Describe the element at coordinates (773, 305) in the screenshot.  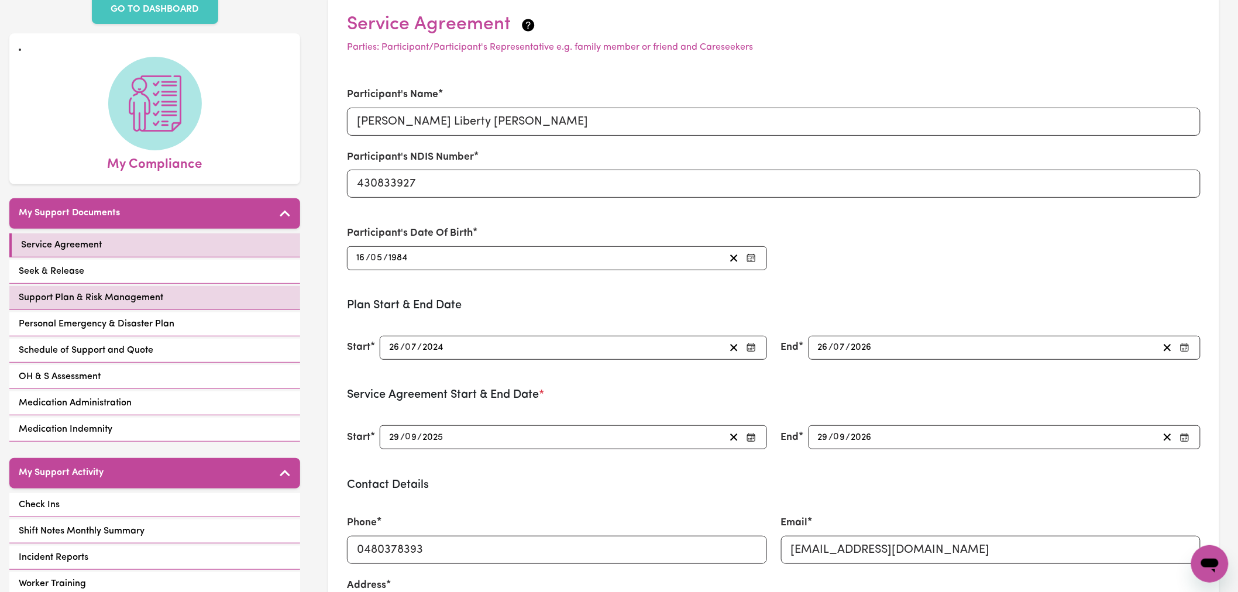
I see `h3: Plan Start & End Date` at that location.